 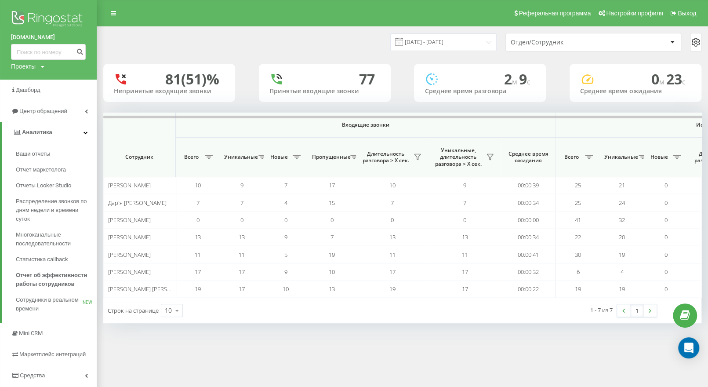 I want to click on div: Среднее время ожидания, so click(x=635, y=91).